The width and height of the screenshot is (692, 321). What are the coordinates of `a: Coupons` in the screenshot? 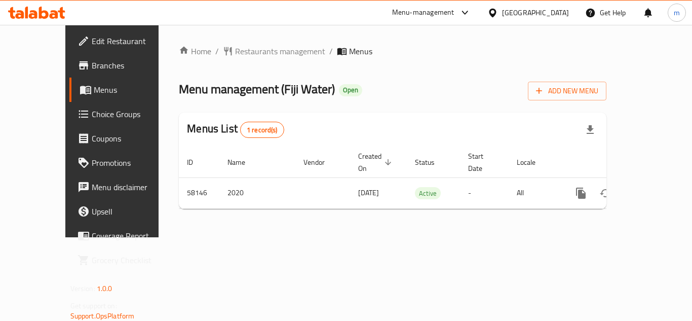 It's located at (125, 138).